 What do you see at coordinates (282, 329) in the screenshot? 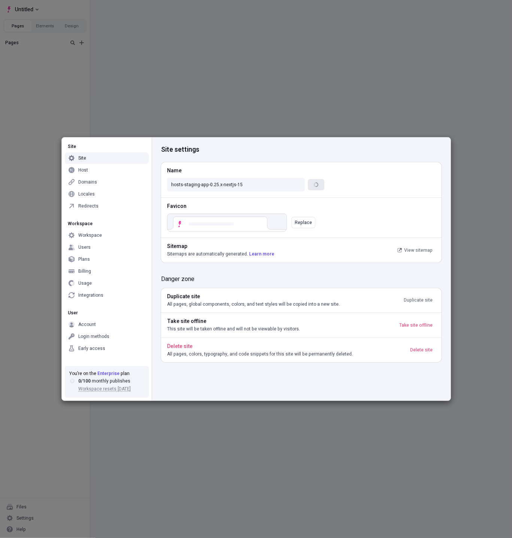
I see `div: This site will be taken offline and will not be viewable by visitors.` at bounding box center [282, 329].